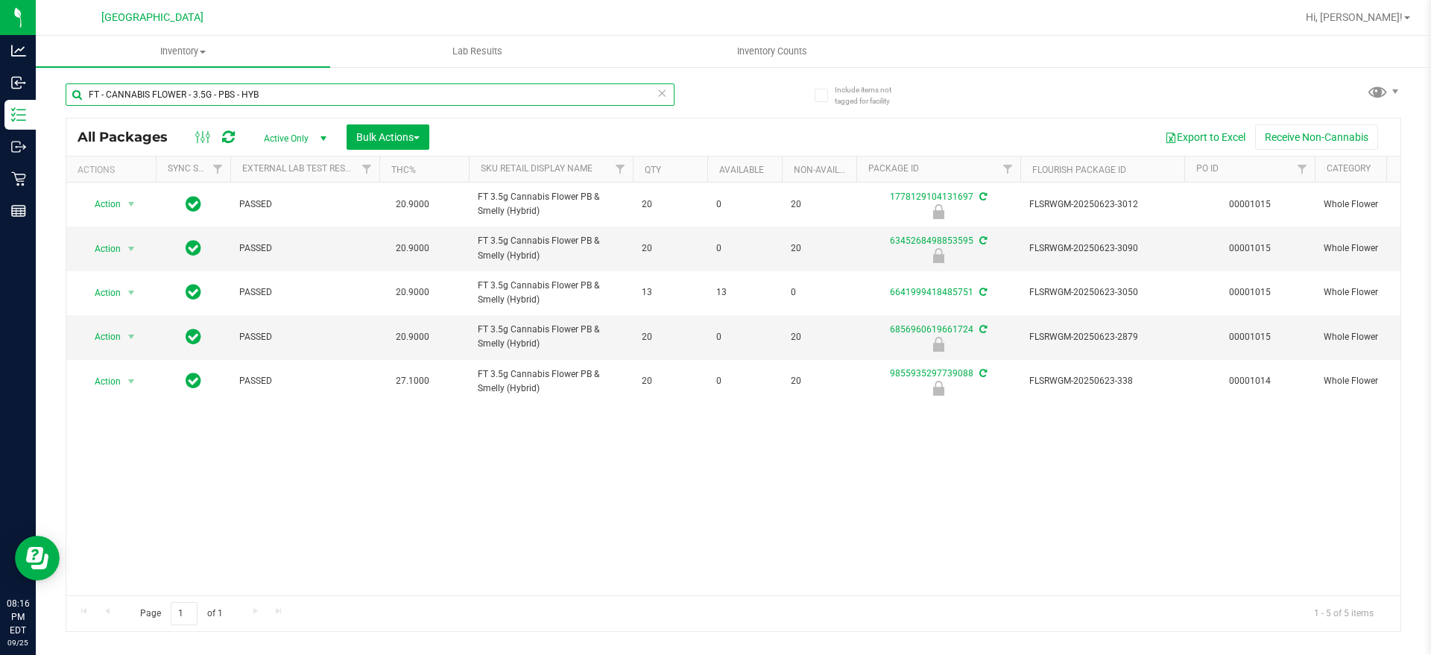 Image resolution: width=1431 pixels, height=655 pixels. I want to click on a: External Lab Test Result, so click(300, 168).